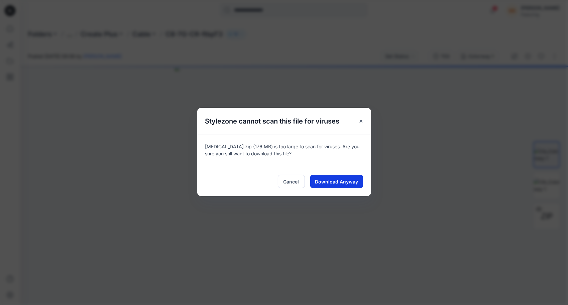 The width and height of the screenshot is (568, 305). Describe the element at coordinates (291, 181) in the screenshot. I see `span: Cancel` at that location.